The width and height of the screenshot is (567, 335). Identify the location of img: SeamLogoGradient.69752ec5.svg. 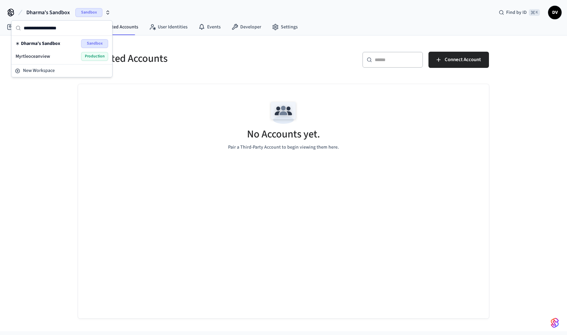
(555, 323).